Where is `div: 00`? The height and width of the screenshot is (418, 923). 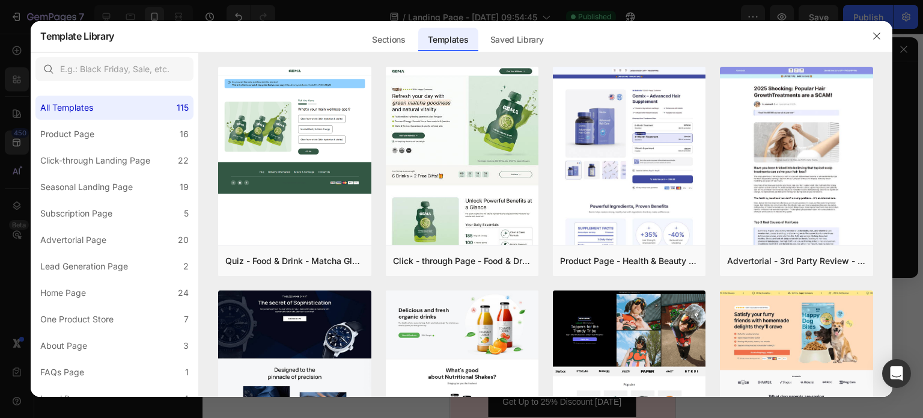 div: 00 is located at coordinates (51, 329).